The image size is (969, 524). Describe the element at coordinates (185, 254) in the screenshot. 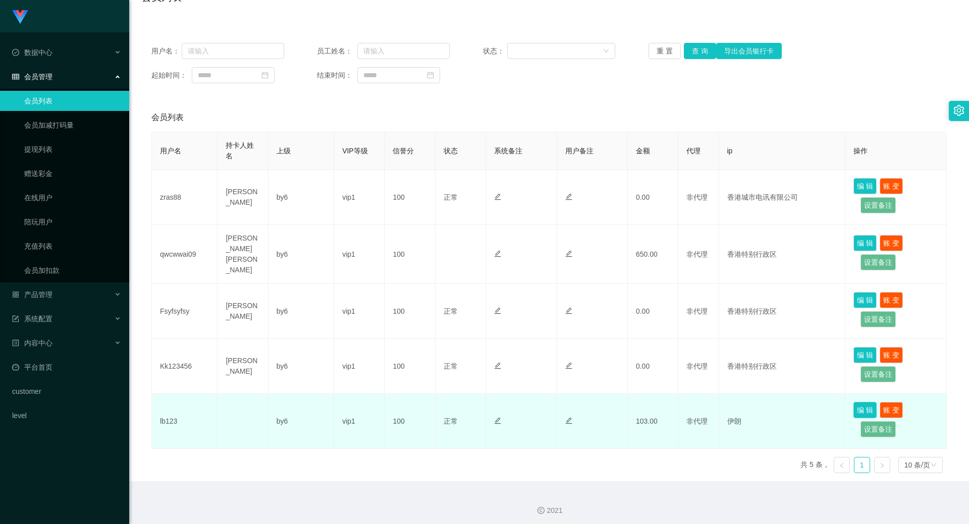

I see `td: qwcwwai09` at that location.